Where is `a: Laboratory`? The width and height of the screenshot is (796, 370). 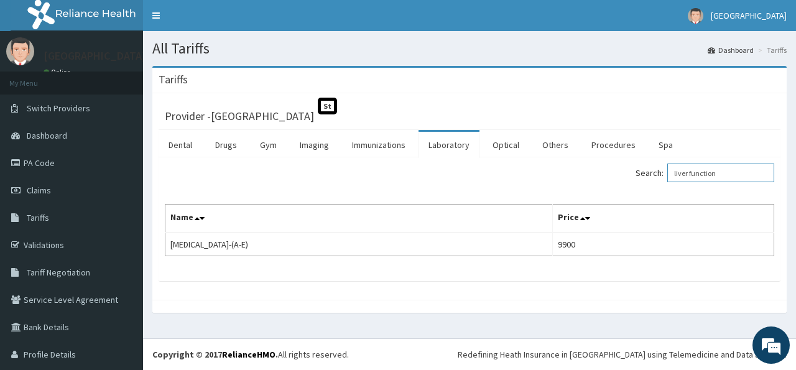 a: Laboratory is located at coordinates (449, 145).